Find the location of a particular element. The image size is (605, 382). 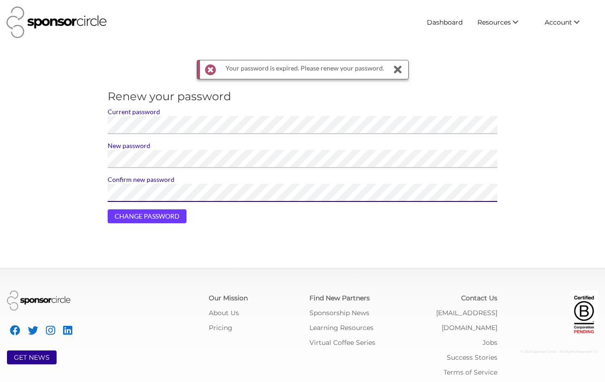

a: Find New Partners is located at coordinates (340, 298).